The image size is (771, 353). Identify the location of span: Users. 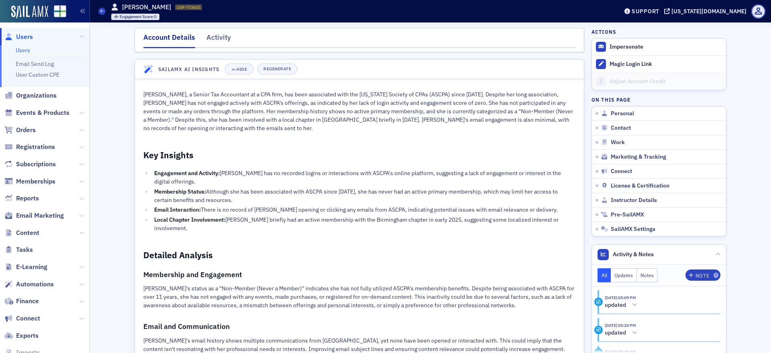
(25, 37).